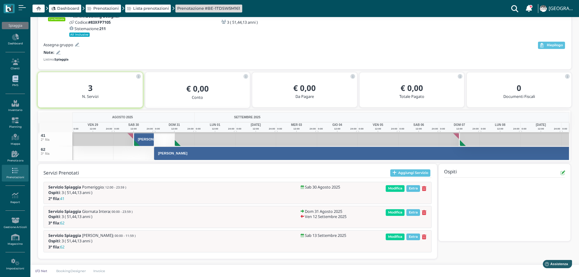  Describe the element at coordinates (15, 64) in the screenshot. I see `a: Clienti` at that location.